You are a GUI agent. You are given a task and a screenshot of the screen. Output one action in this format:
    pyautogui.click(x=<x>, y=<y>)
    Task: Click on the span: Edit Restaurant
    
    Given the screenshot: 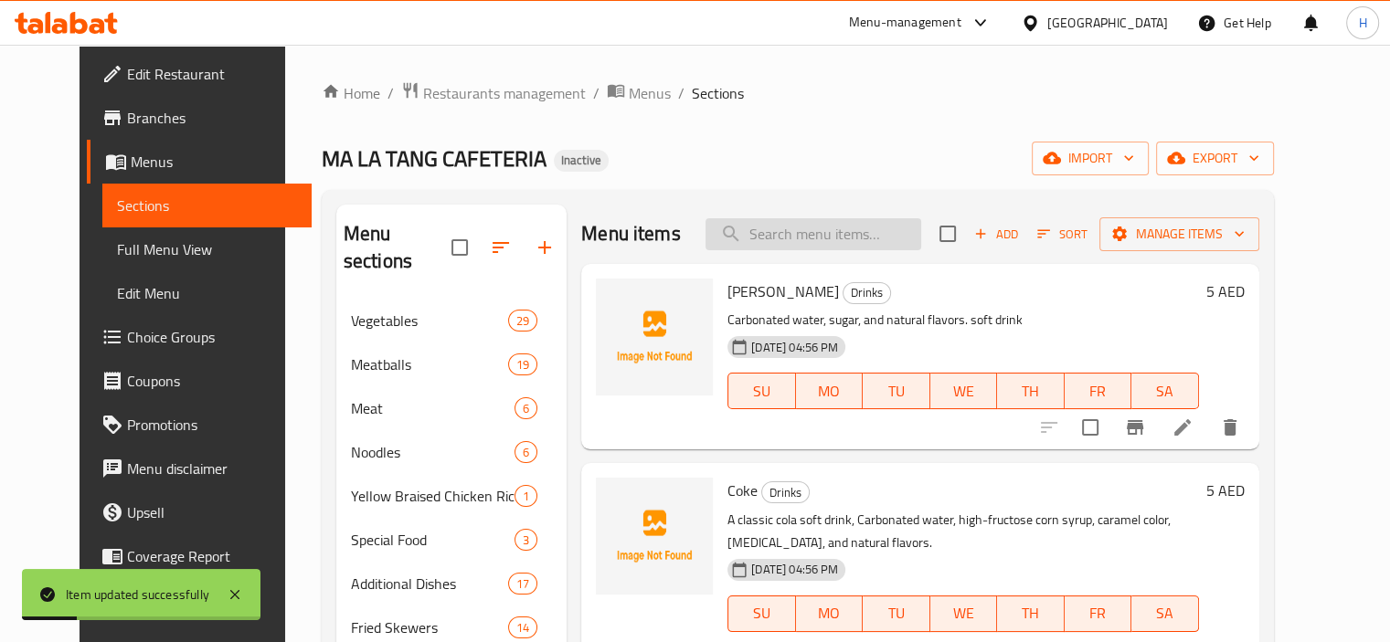 What is the action you would take?
    pyautogui.click(x=212, y=74)
    